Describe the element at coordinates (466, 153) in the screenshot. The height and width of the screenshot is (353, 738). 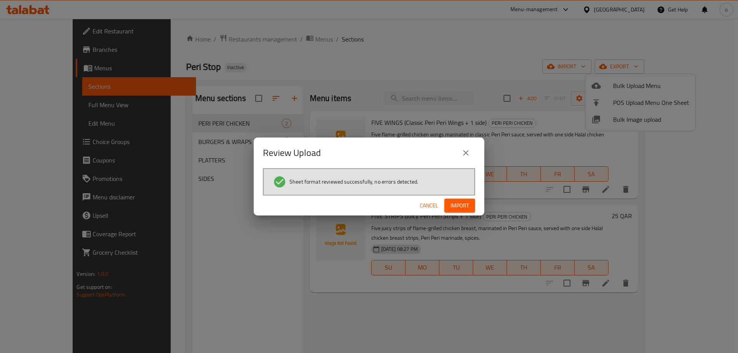
I see `button: close` at that location.